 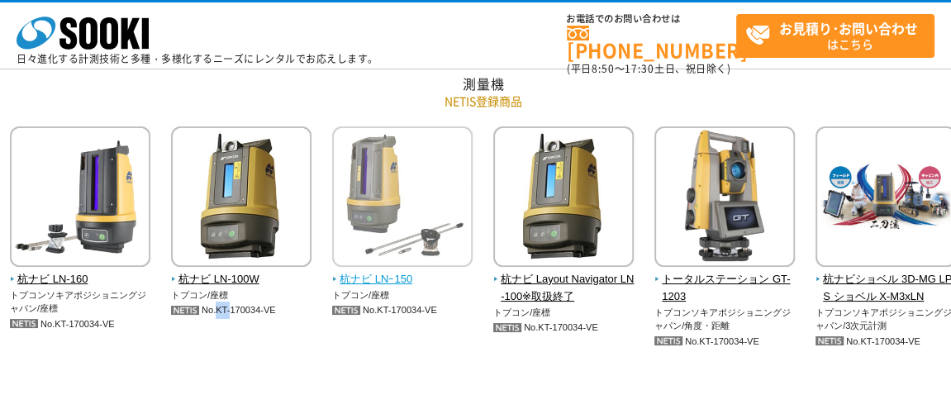 I want to click on img: 杭ナビ Layout Navigator LN-100※取扱終了, so click(x=564, y=198).